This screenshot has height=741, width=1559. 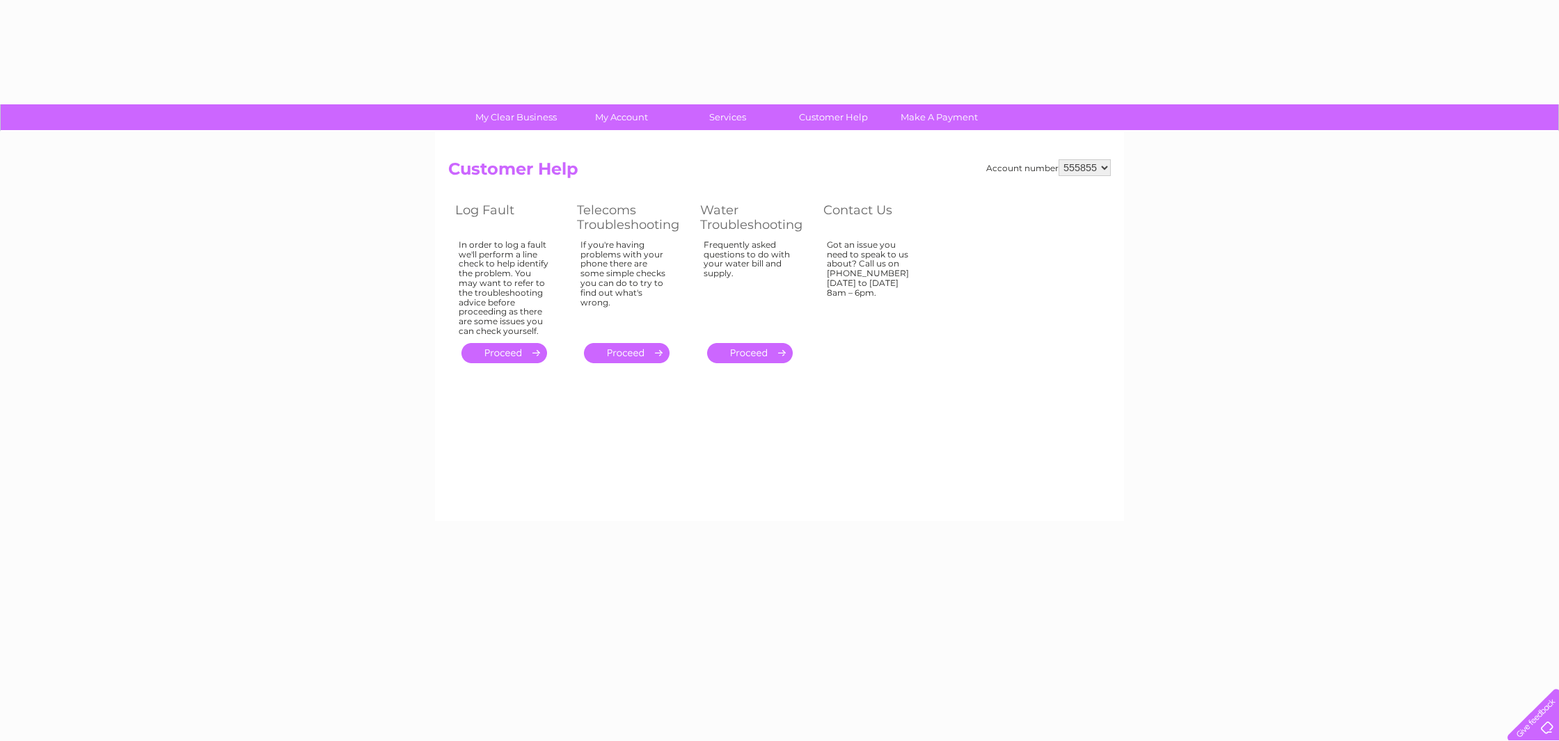 What do you see at coordinates (621, 117) in the screenshot?
I see `a: My Account` at bounding box center [621, 117].